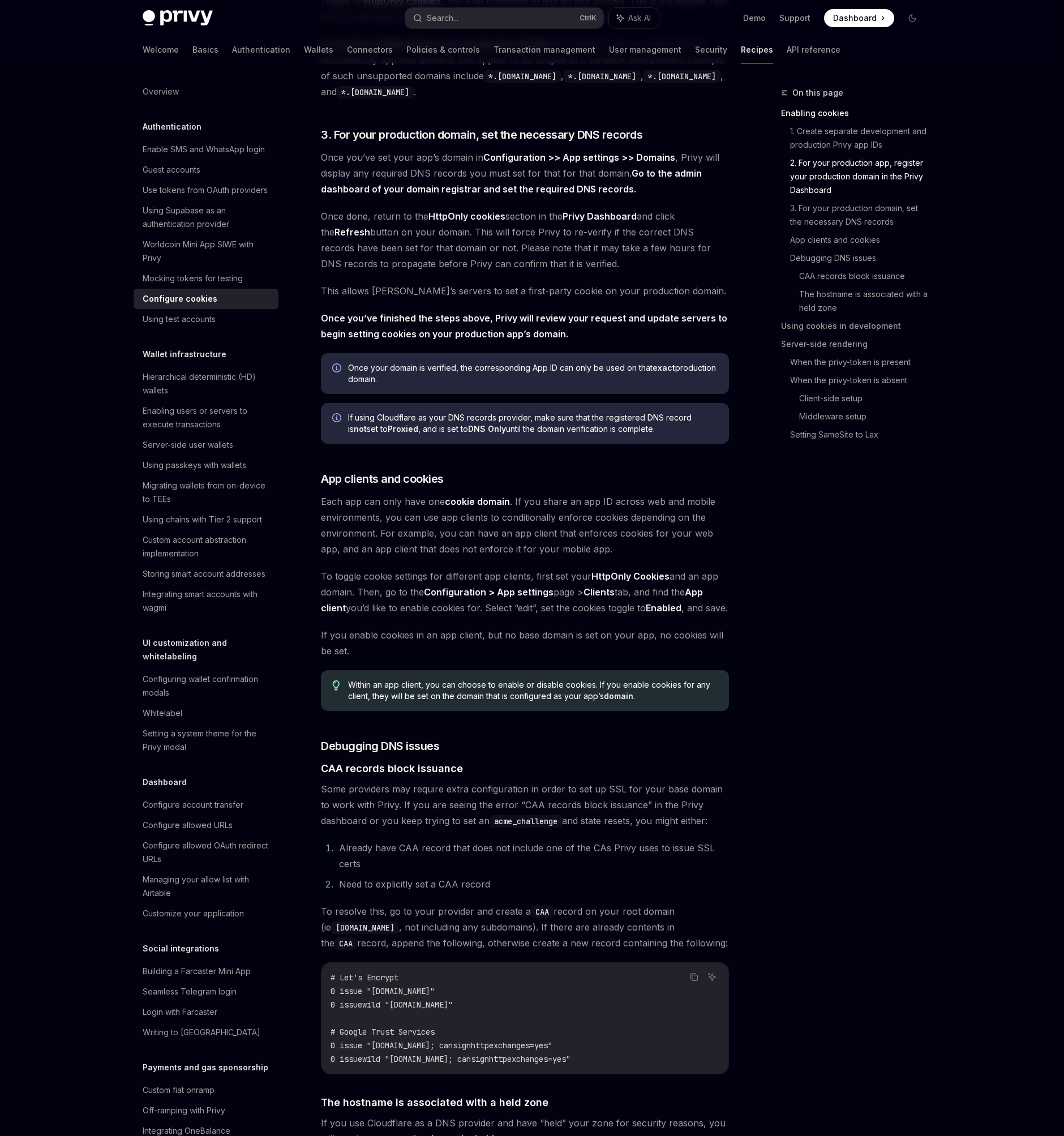 The height and width of the screenshot is (1136, 1064). What do you see at coordinates (663, 608) in the screenshot?
I see `strong: Enabled` at bounding box center [663, 608].